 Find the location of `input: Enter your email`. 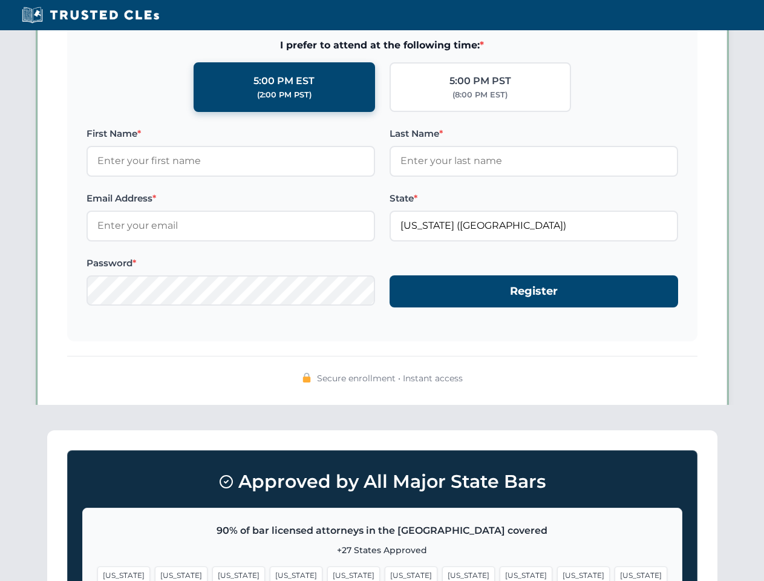

input: Enter your email is located at coordinates (230, 226).